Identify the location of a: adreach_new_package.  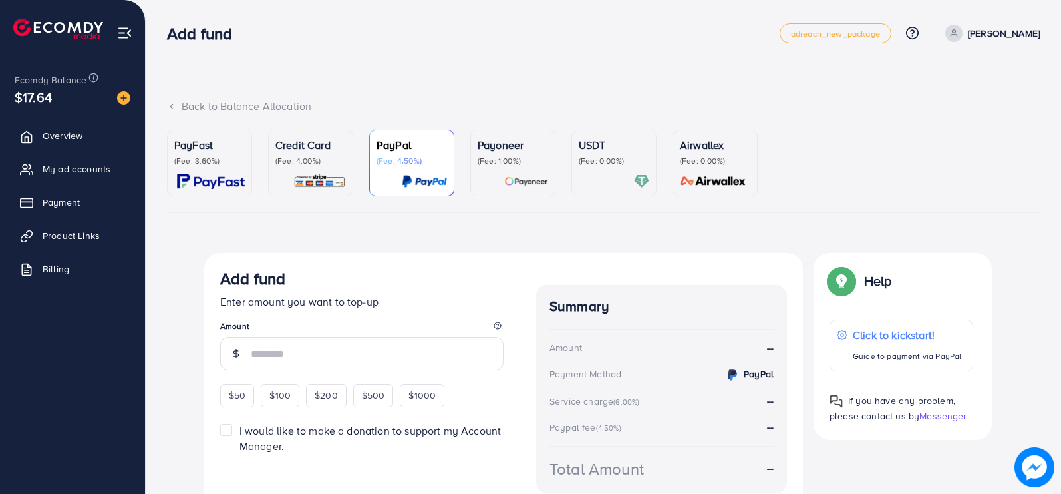
(836, 33).